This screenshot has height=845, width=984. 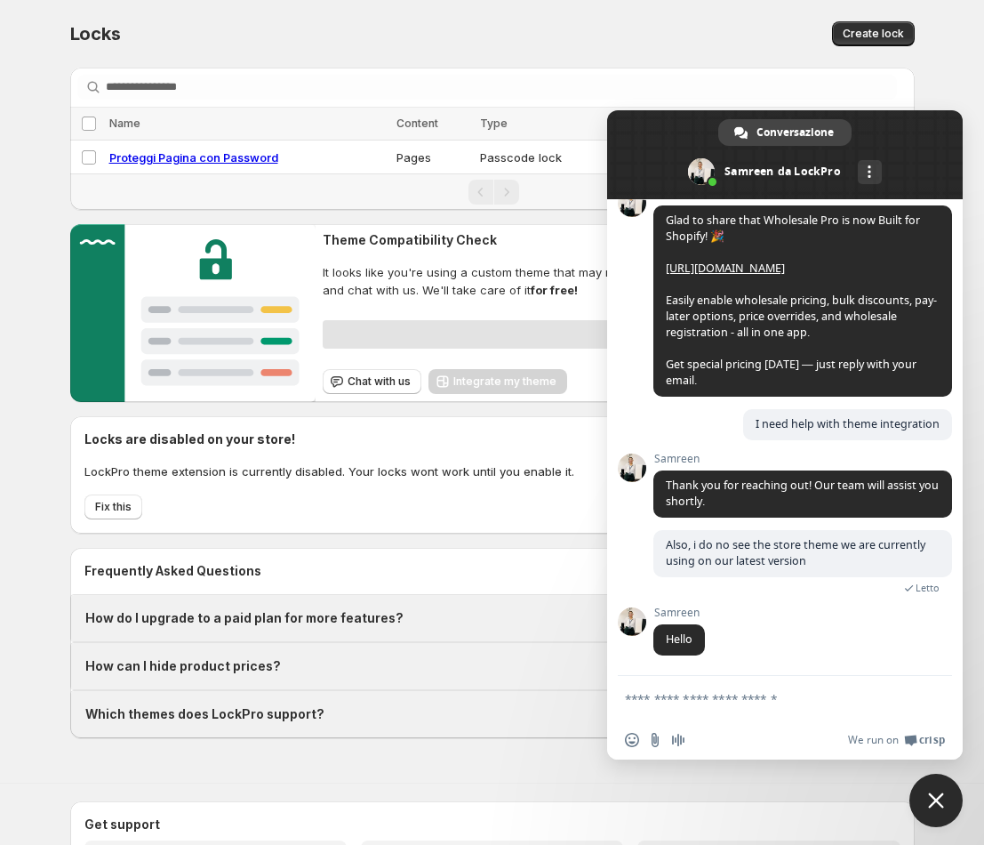 I want to click on span: Create lock, so click(x=873, y=34).